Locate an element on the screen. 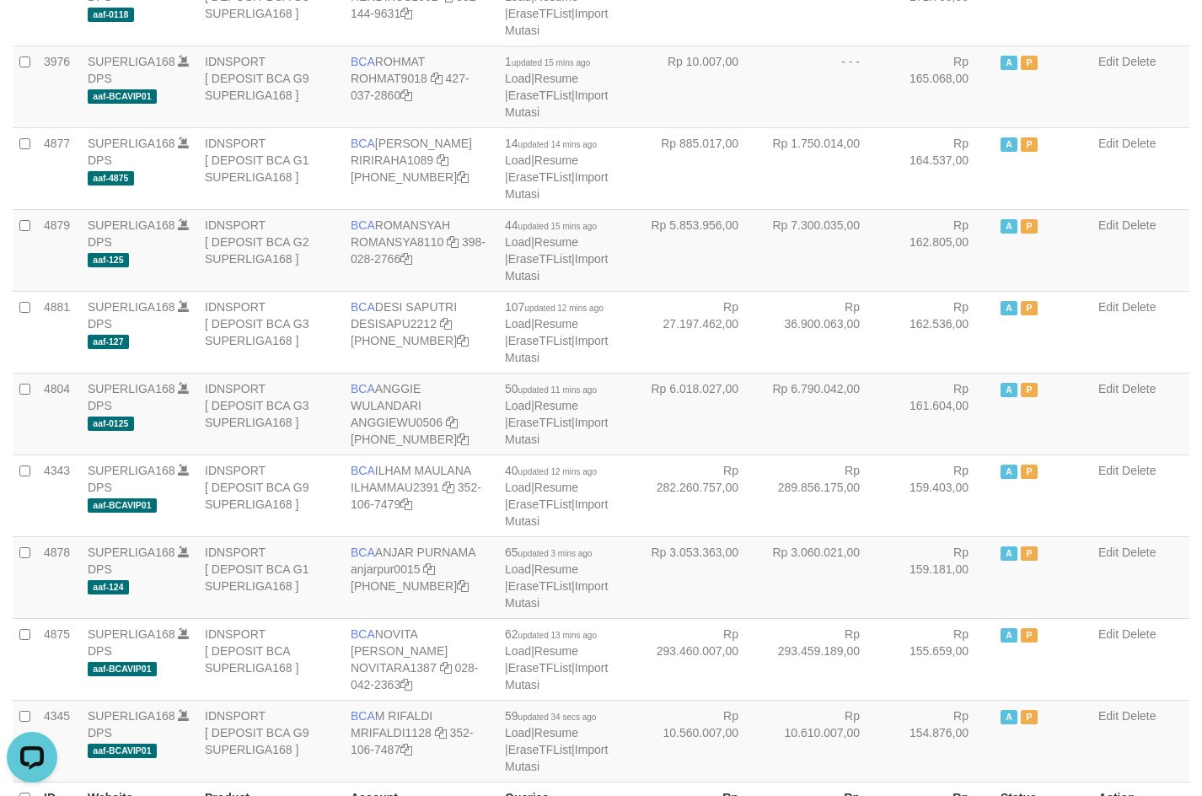 This screenshot has height=796, width=1202. td: 4345 is located at coordinates (59, 740).